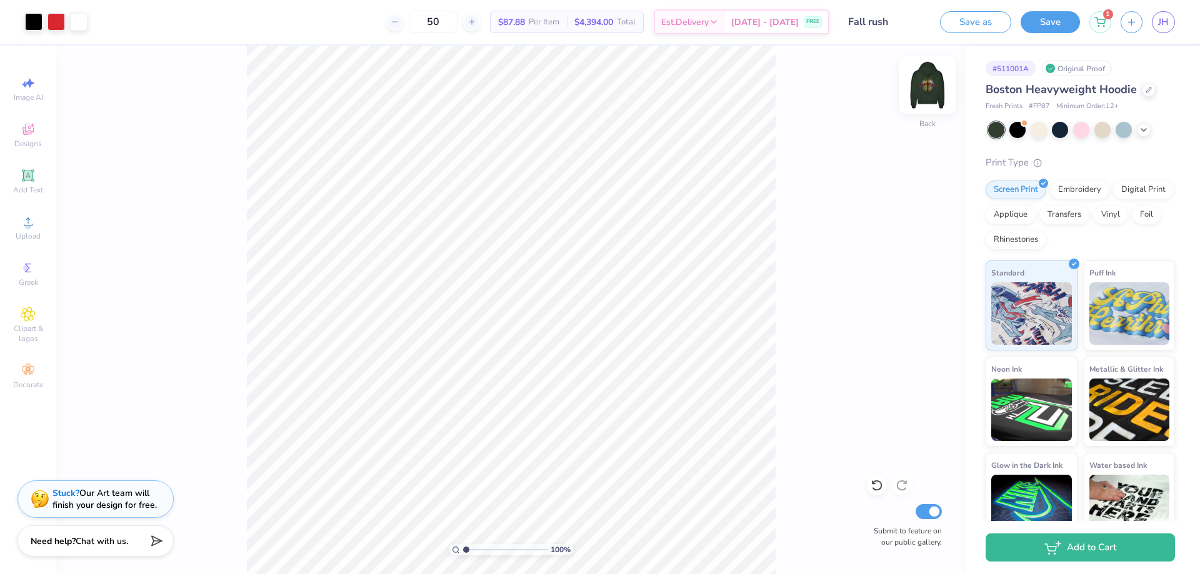  Describe the element at coordinates (975, 22) in the screenshot. I see `button: Save as` at that location.